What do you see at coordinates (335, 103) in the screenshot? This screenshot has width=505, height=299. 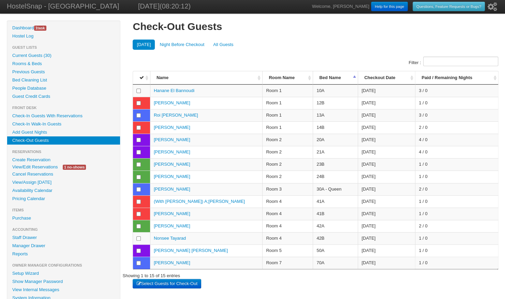 I see `td: 12B` at bounding box center [335, 103].